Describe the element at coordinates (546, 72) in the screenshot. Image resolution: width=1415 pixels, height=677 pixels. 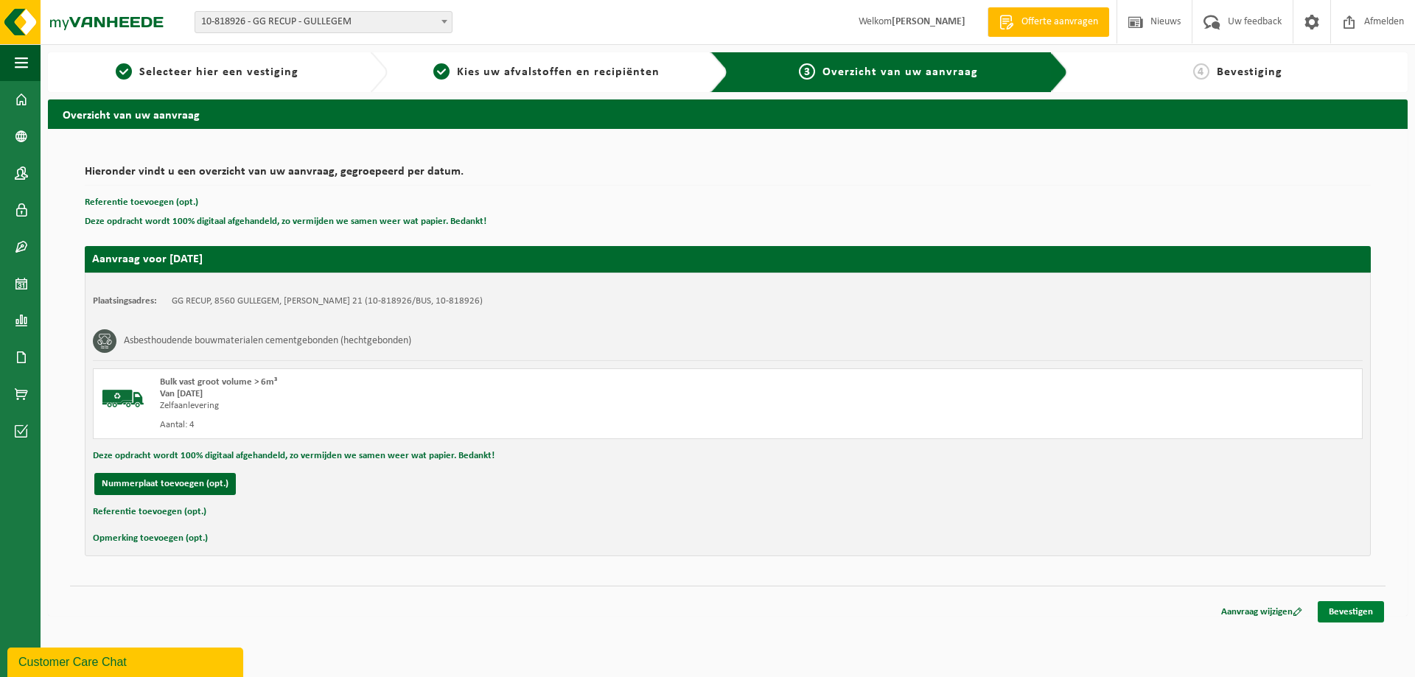
I see `a: 2Kies uw afvalstoffen en recipiënten` at that location.